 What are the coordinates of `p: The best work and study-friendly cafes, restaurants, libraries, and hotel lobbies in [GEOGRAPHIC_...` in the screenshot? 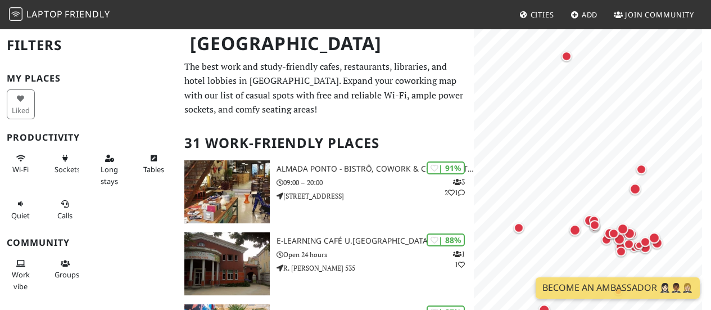 It's located at (325, 88).